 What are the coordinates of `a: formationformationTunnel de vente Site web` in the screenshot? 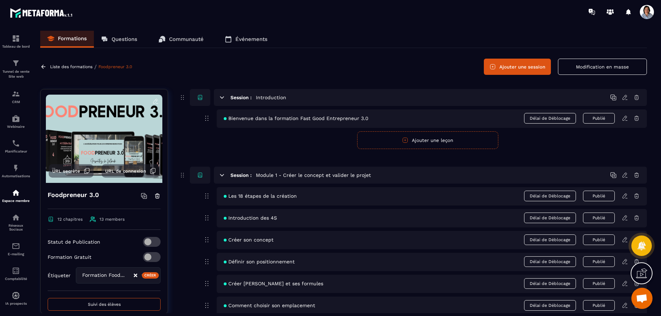 It's located at (16, 69).